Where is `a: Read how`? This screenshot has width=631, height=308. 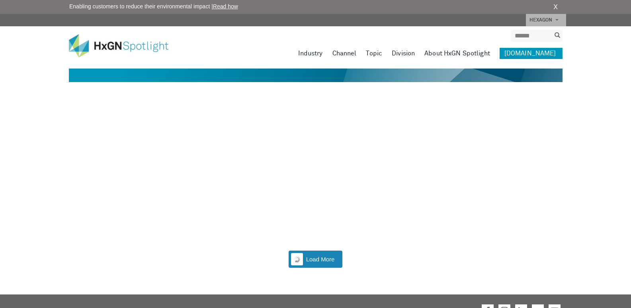
a: Read how is located at coordinates (225, 6).